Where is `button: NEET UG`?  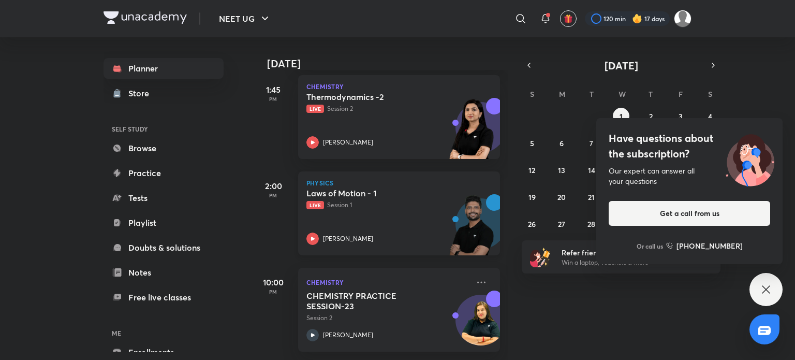
button: NEET UG is located at coordinates (245, 19).